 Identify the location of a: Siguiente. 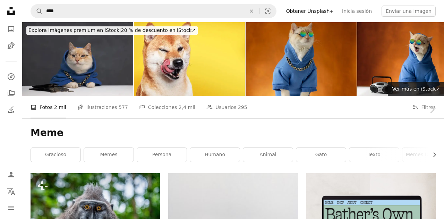
(432, 110).